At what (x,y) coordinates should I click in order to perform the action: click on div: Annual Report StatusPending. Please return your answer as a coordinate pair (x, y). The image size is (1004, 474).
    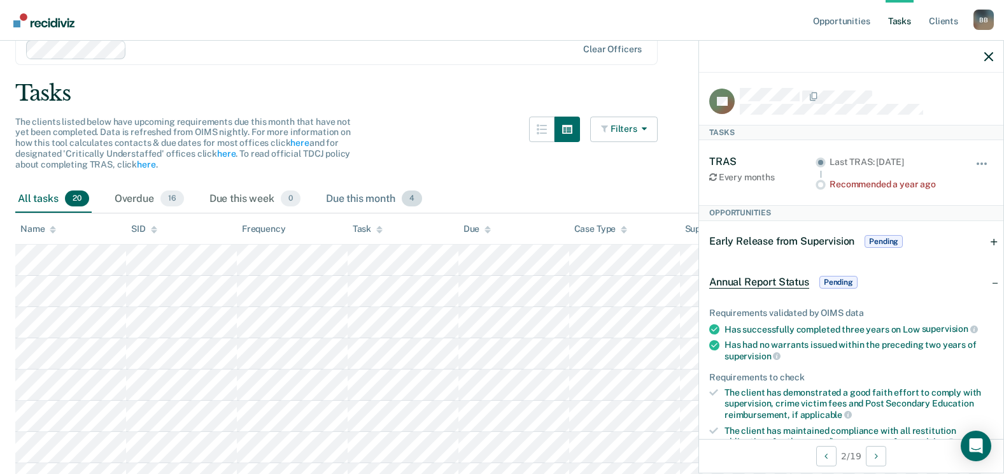
    Looking at the image, I should click on (851, 282).